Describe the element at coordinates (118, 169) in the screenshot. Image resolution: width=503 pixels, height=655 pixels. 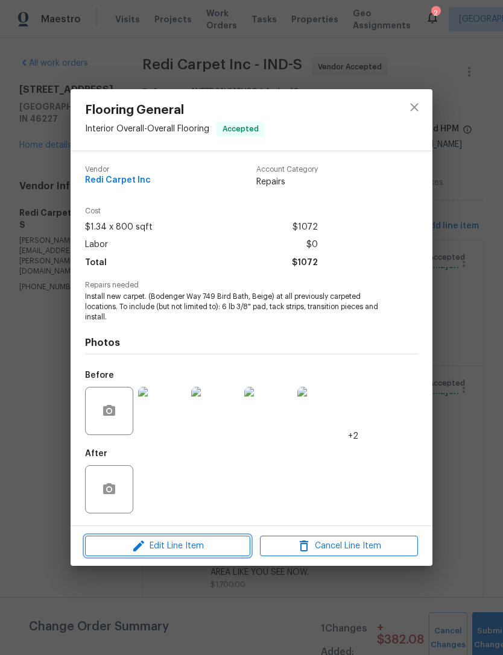
I see `span: Vendor` at that location.